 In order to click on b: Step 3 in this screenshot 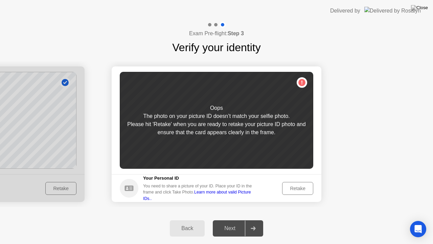, I will do `click(236, 33)`.